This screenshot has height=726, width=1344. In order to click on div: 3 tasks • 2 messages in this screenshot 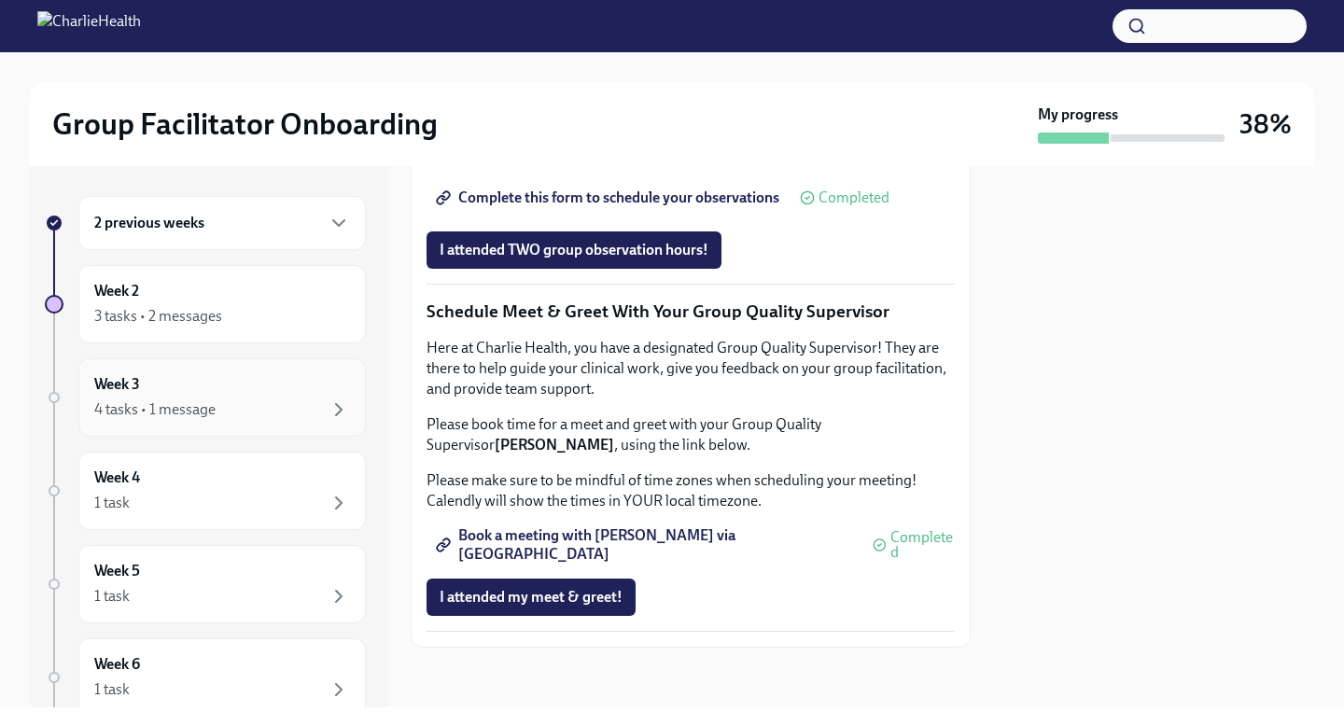, I will do `click(158, 316)`.